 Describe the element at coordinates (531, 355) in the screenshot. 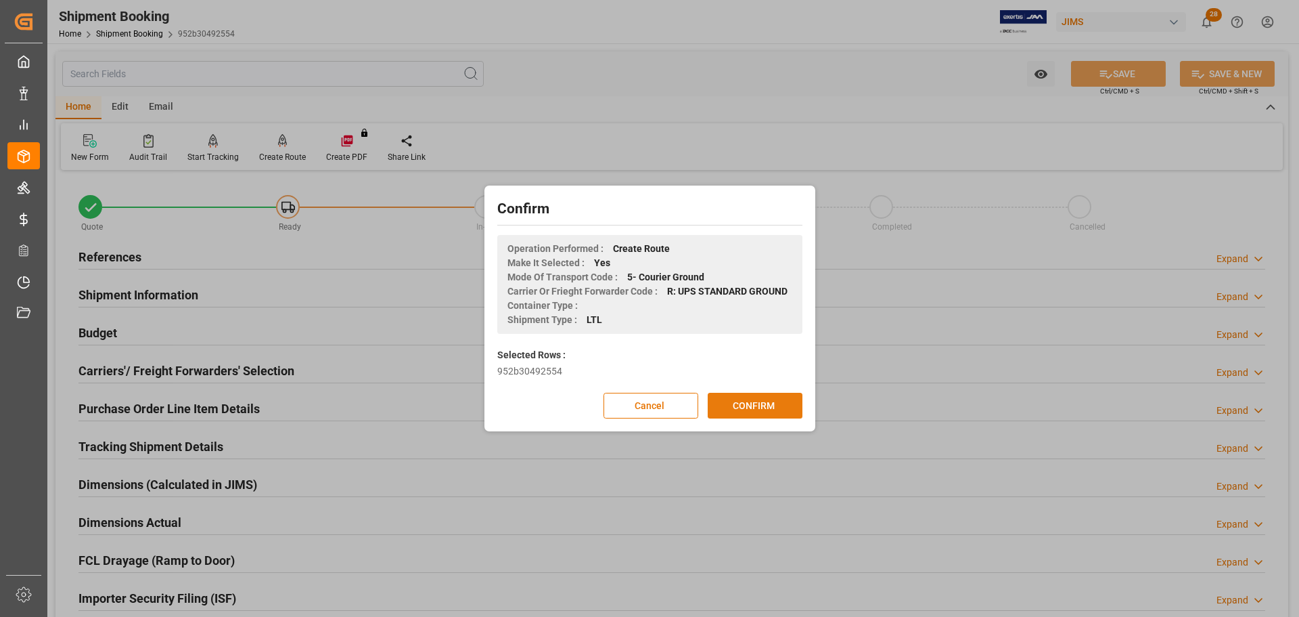

I see `label: Selected Rows :` at that location.